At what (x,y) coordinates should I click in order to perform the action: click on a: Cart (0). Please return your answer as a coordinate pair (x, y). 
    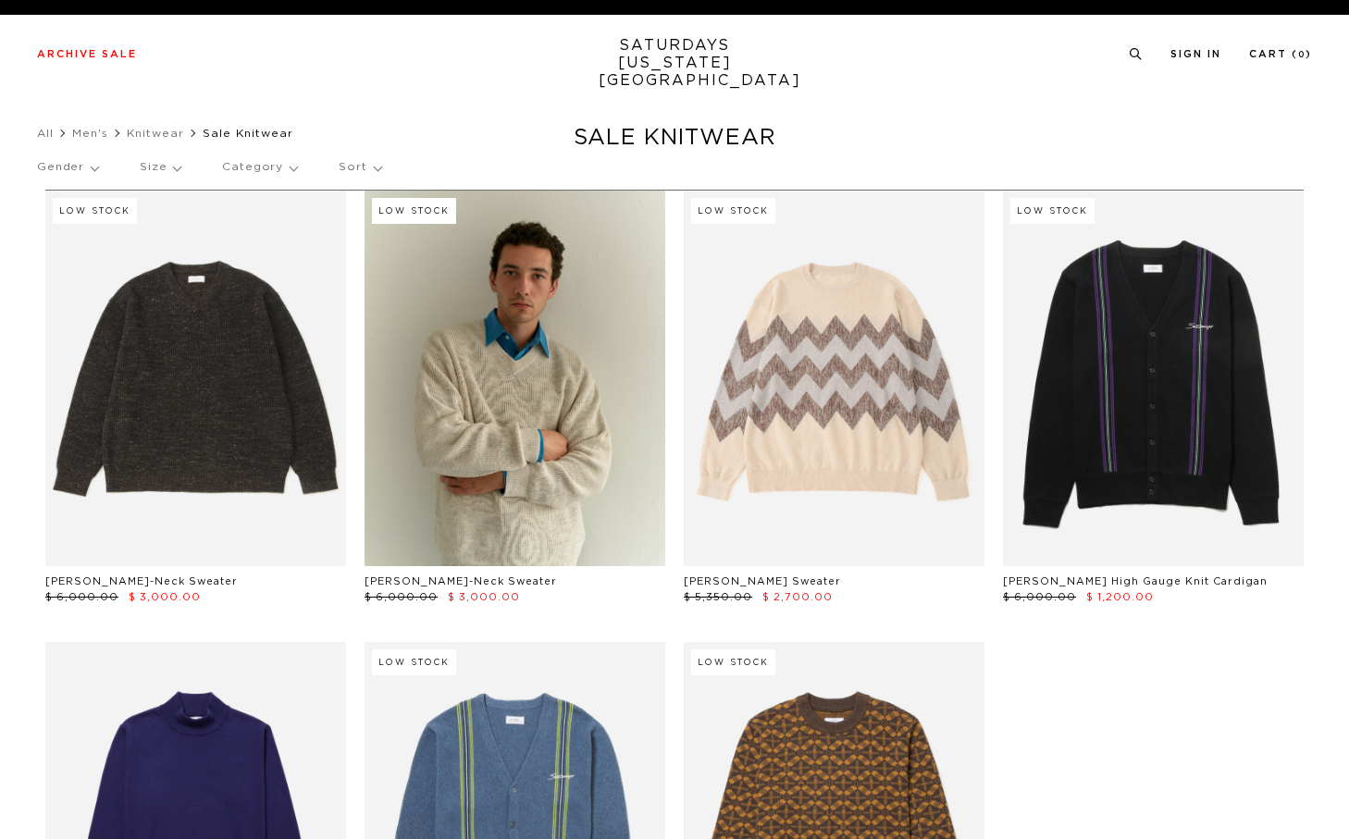
    Looking at the image, I should click on (1281, 54).